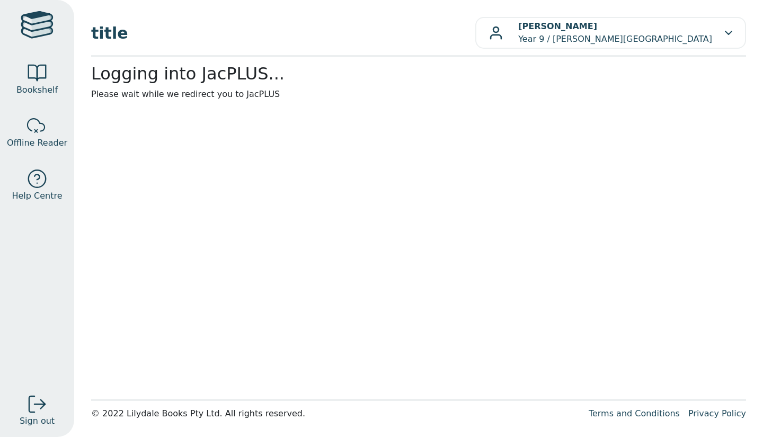 The image size is (763, 437). I want to click on span: Help Centre, so click(37, 196).